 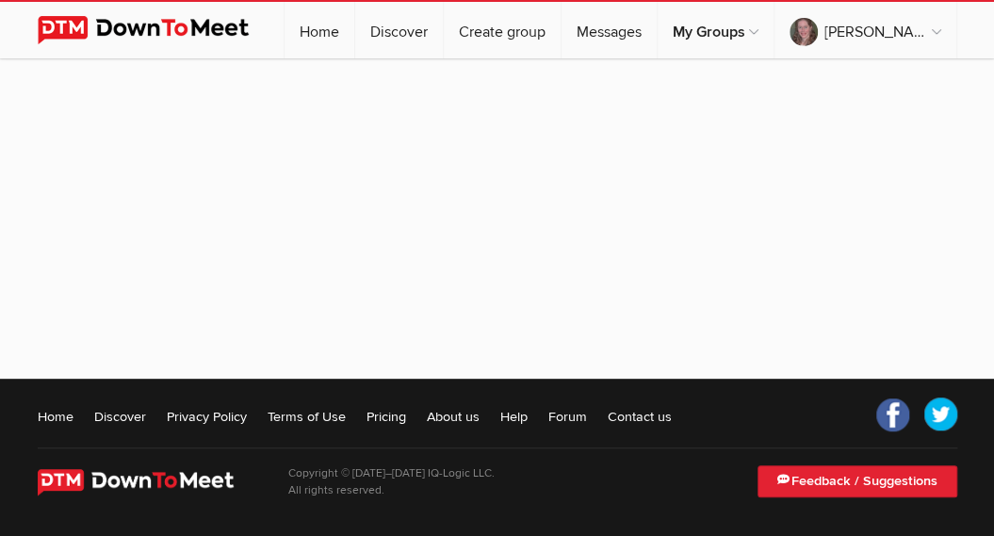 What do you see at coordinates (453, 417) in the screenshot?
I see `a: About us` at bounding box center [453, 417].